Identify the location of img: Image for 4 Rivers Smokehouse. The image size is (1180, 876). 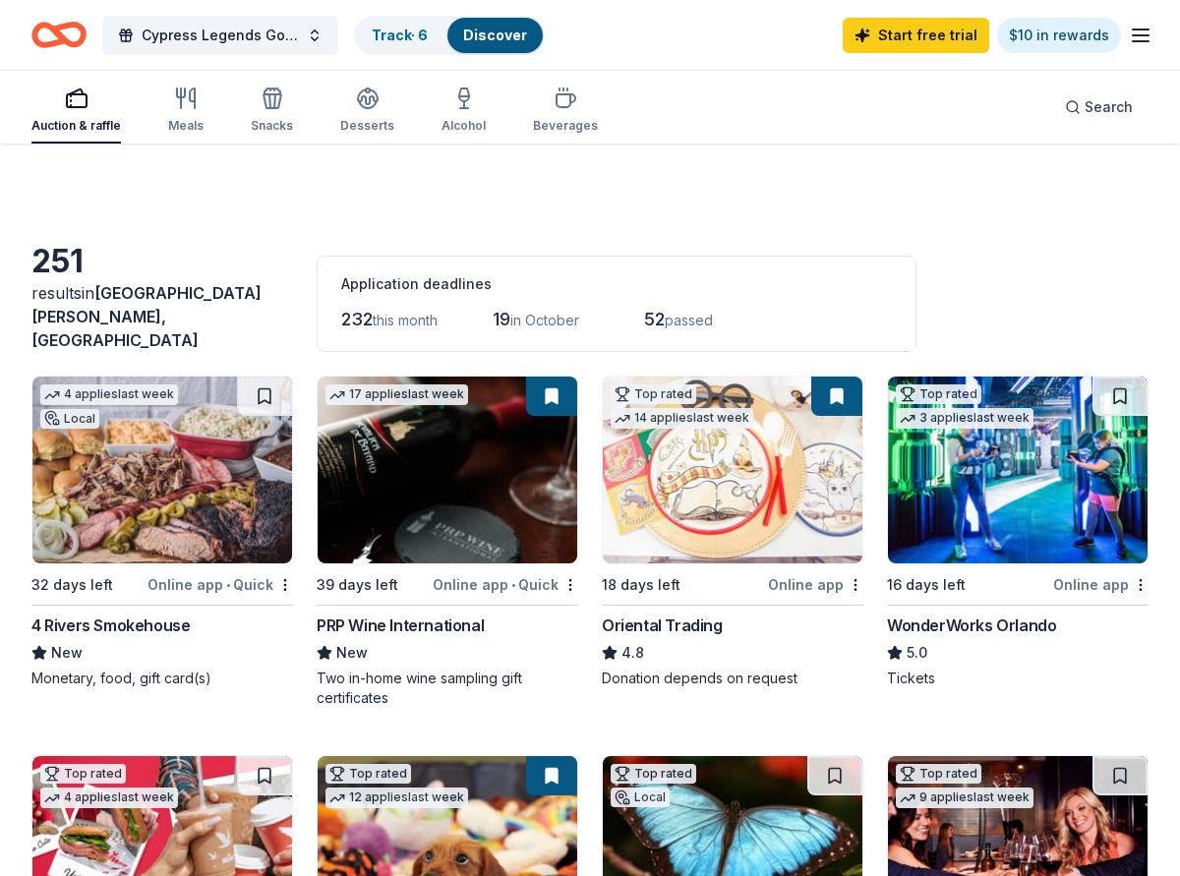
(162, 470).